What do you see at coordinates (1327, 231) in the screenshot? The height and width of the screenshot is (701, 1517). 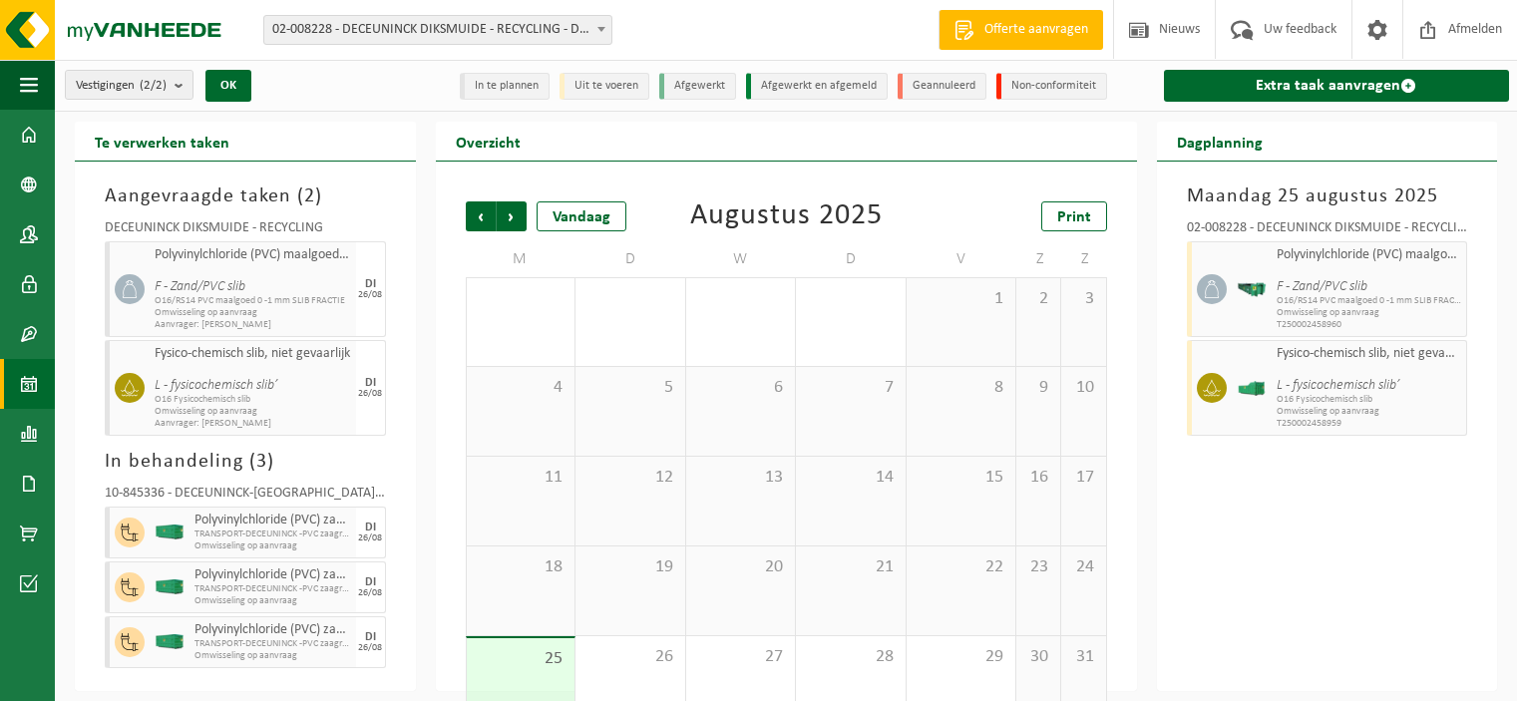 I see `div: 02-008228 - DECEUNINCK DIKSMUIDE - RECYCLING - DIKSMUIDE` at bounding box center [1327, 231].